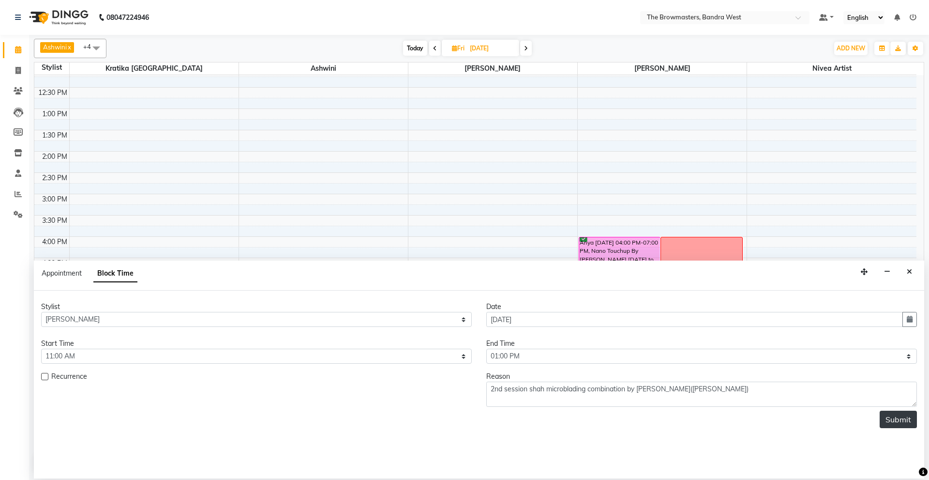  Describe the element at coordinates (91, 46) in the screenshot. I see `span: +4` at that location.